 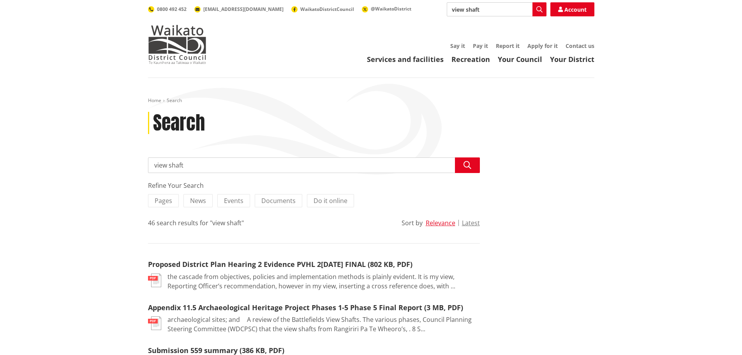 I want to click on a: 0800 492 452, so click(x=167, y=9).